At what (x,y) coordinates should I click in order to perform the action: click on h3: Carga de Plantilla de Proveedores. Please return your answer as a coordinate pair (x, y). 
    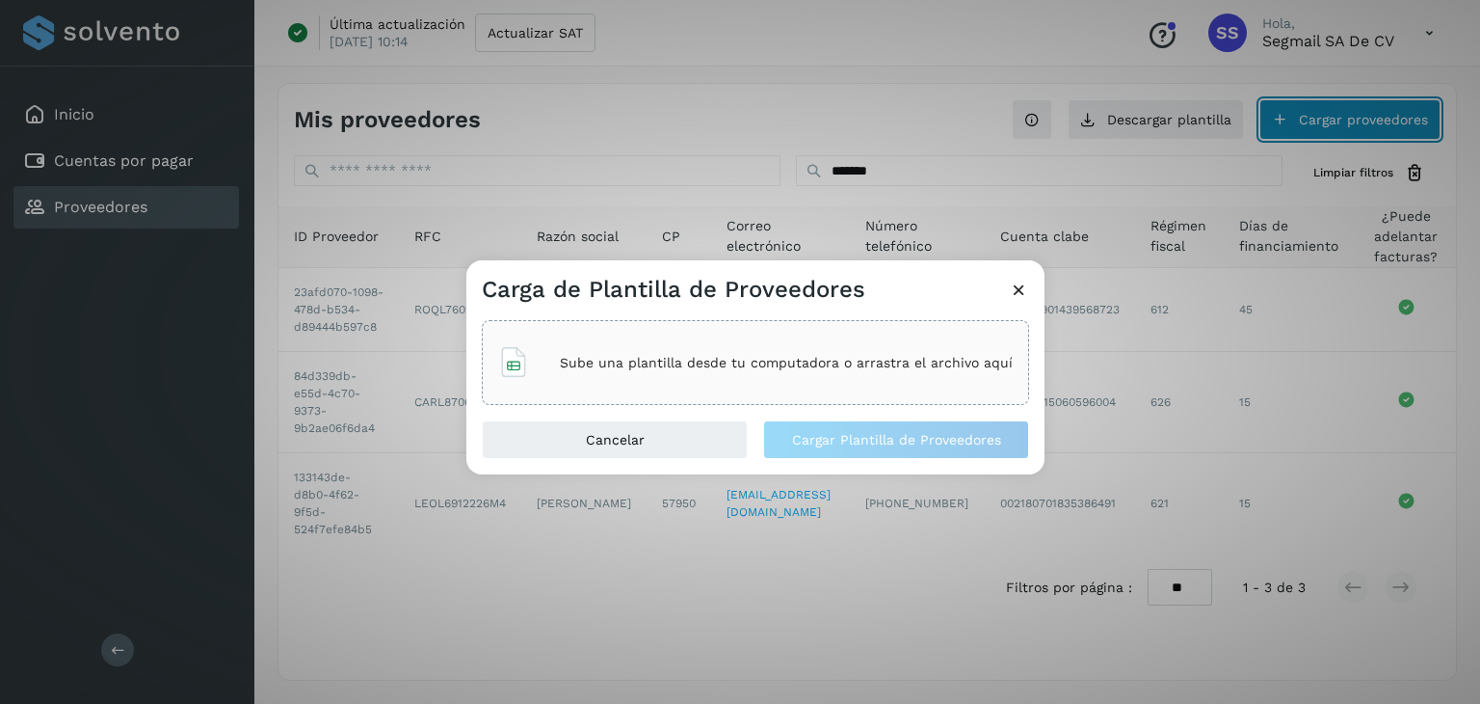
    Looking at the image, I should click on (674, 289).